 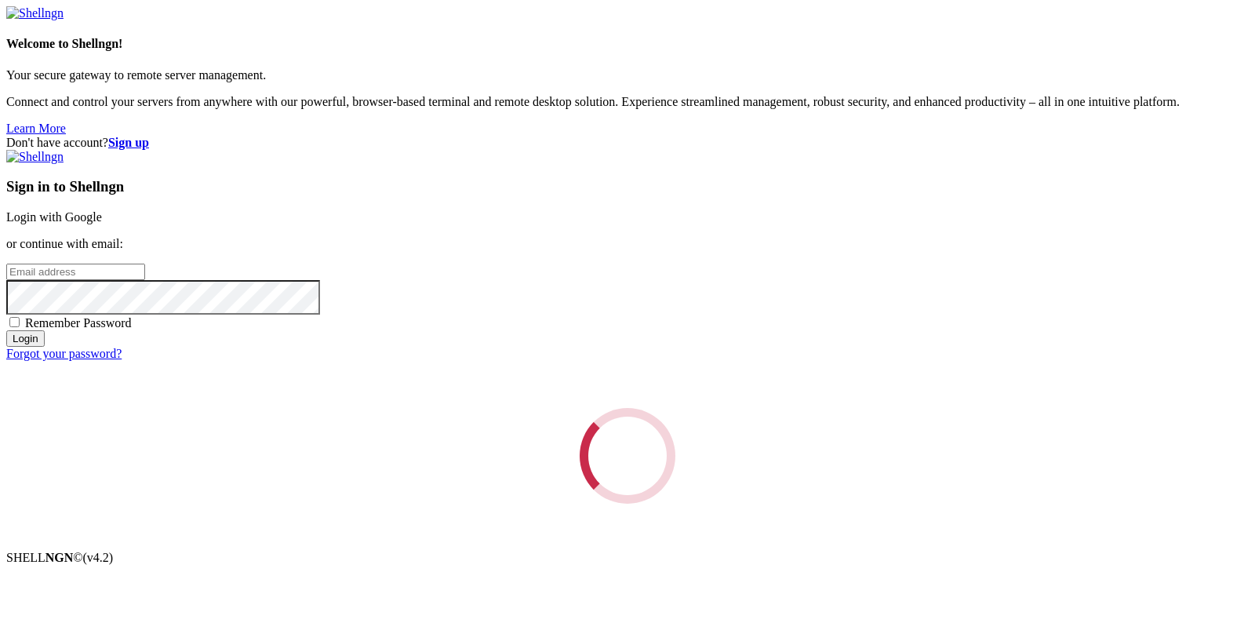 I want to click on p: Your secure gateway to remote server management., so click(x=628, y=75).